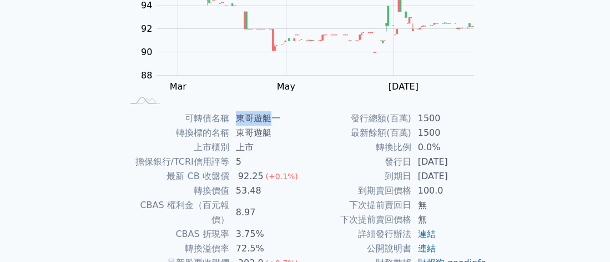 This screenshot has height=262, width=610. I want to click on td: 到期日, so click(358, 176).